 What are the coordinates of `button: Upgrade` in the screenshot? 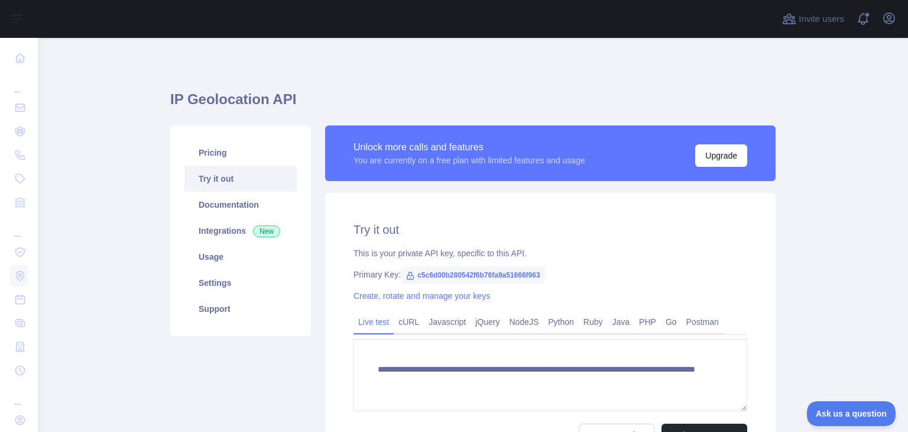 It's located at (721, 155).